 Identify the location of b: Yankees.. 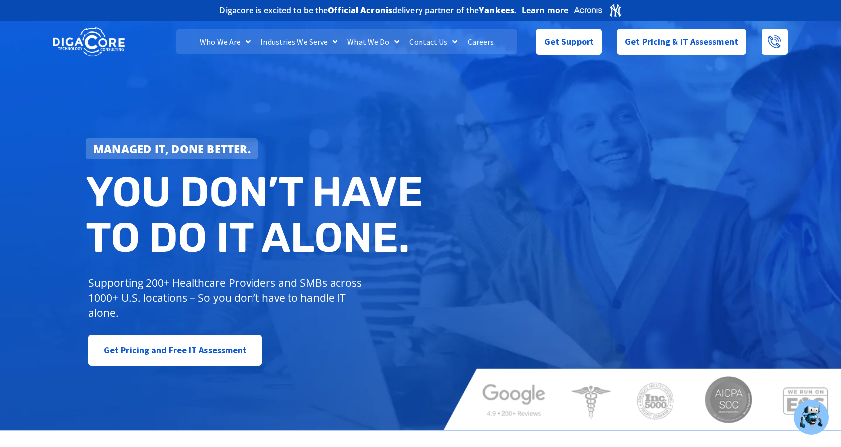
(498, 10).